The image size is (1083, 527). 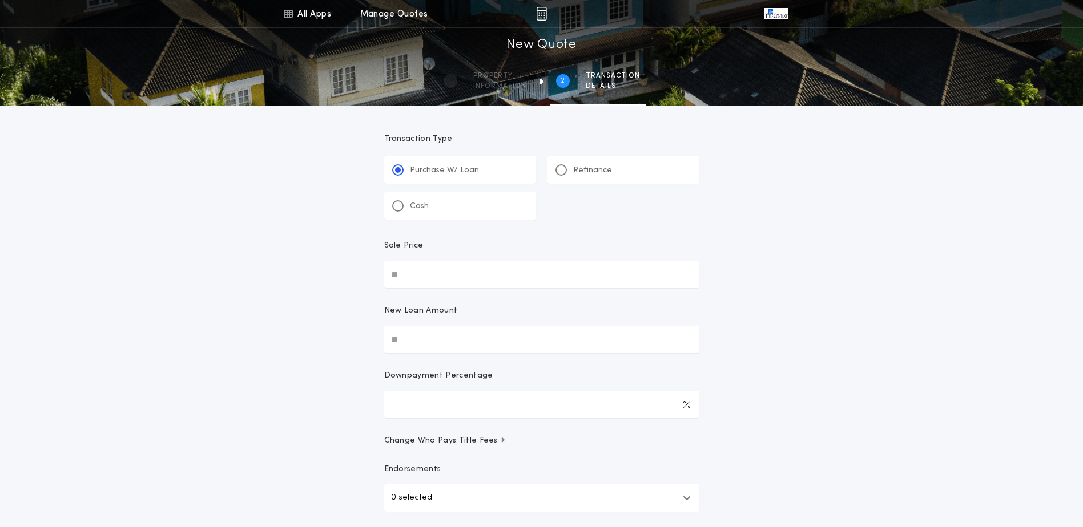 What do you see at coordinates (562, 81) in the screenshot?
I see `h2: 2` at bounding box center [562, 81].